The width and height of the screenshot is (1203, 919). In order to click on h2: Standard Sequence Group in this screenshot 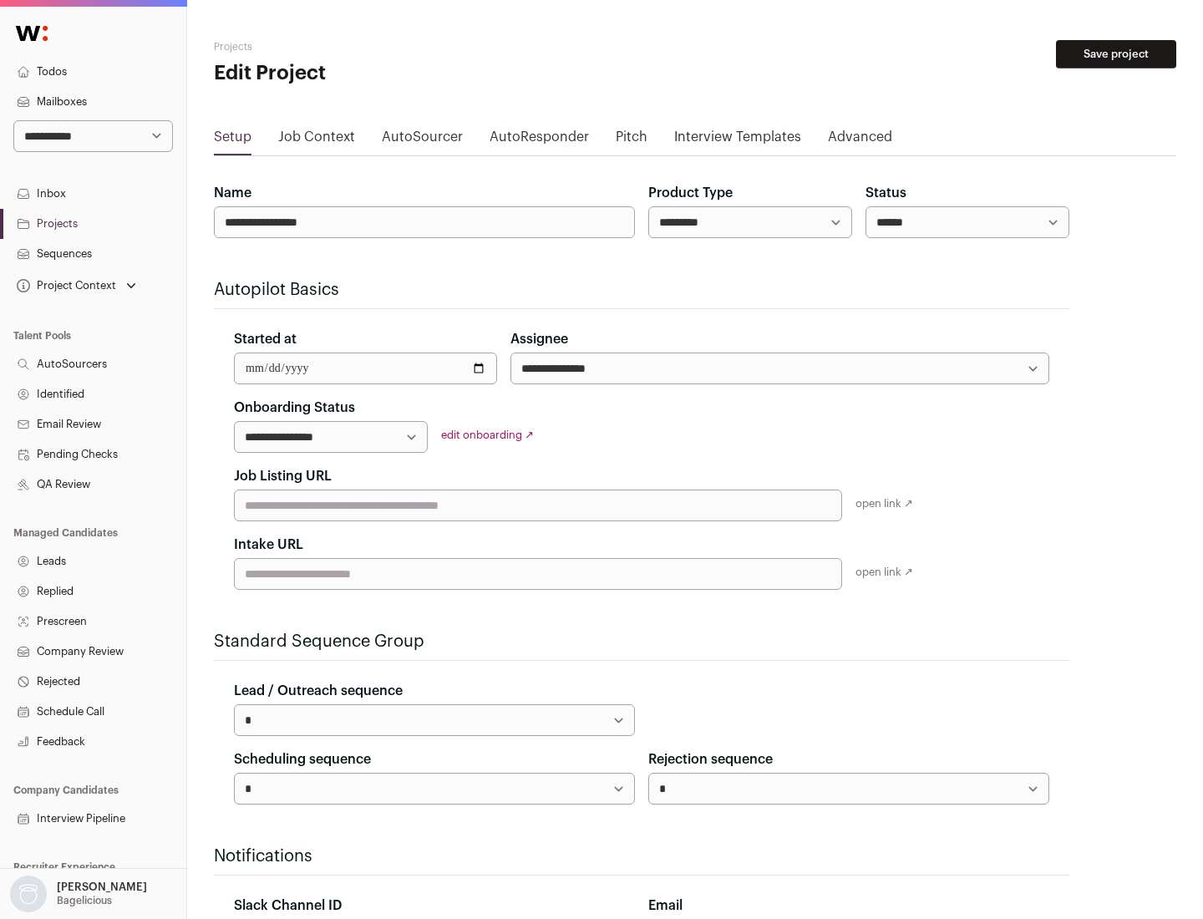, I will do `click(642, 642)`.